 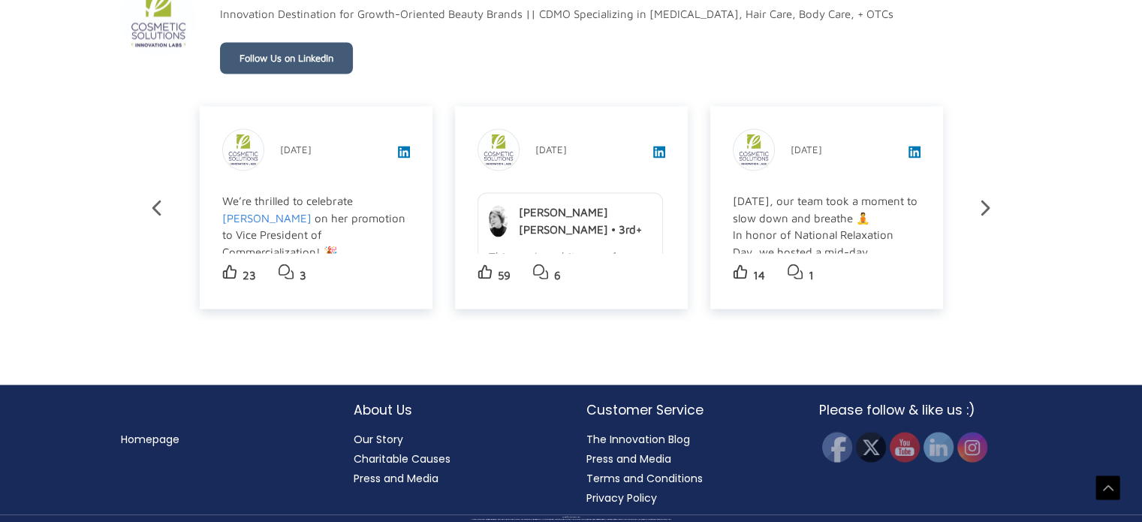 I want to click on div: All material on this Website, including design, text, images, logos and sounds, are owned by Cosm..., so click(x=571, y=519).